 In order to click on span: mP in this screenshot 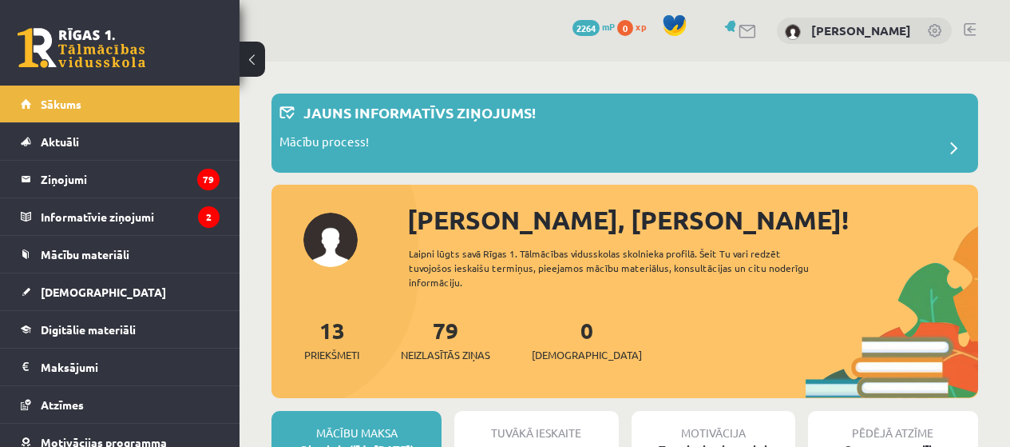, I will do `click(609, 26)`.